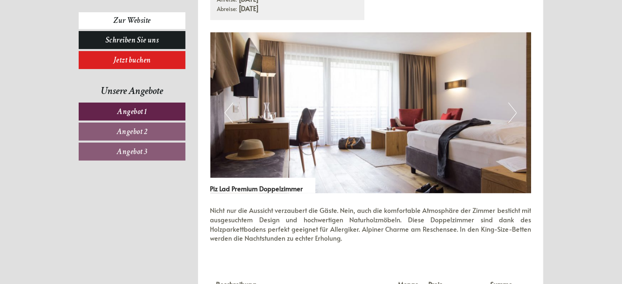 The image size is (622, 284). What do you see at coordinates (132, 40) in the screenshot?
I see `a: Schreiben Sie uns` at bounding box center [132, 40].